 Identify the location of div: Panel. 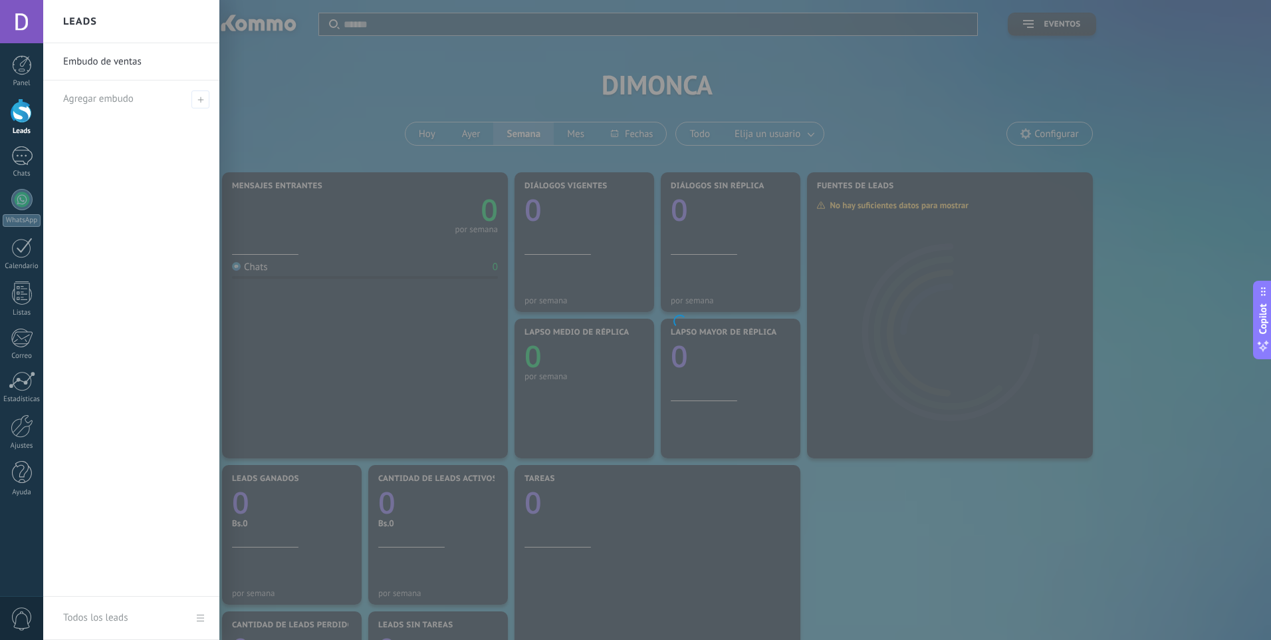
(22, 83).